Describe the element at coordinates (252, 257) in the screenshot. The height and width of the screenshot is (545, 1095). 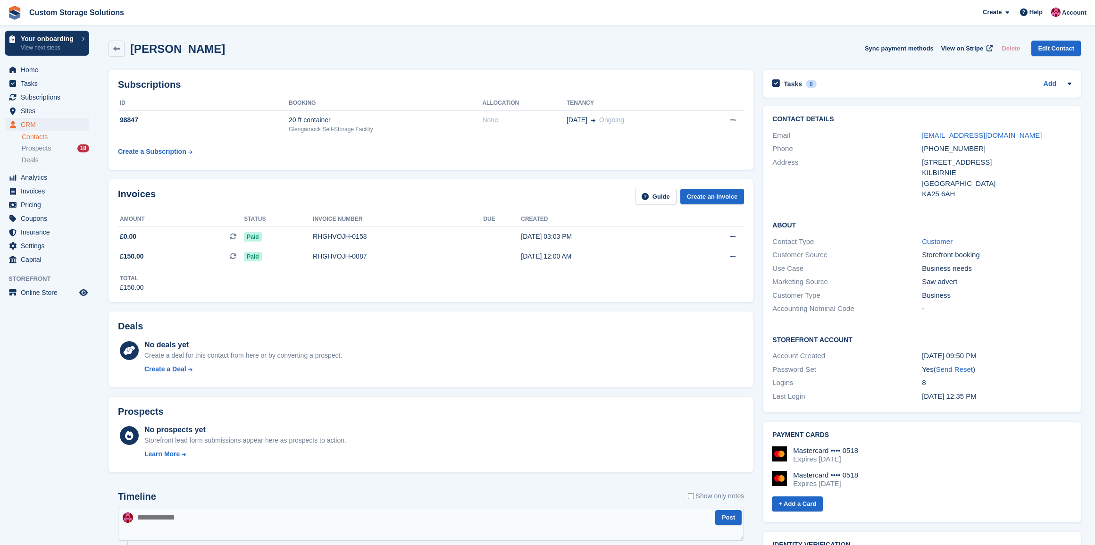
I see `span: Paid` at that location.